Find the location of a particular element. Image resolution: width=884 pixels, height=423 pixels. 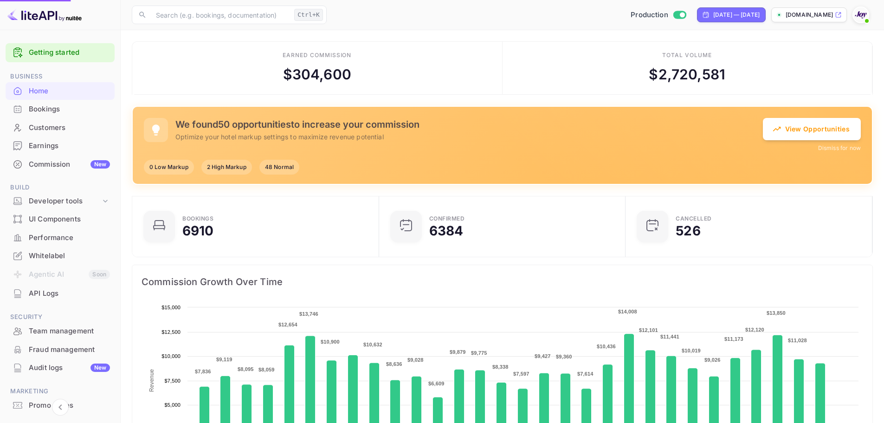

text: $12,654 is located at coordinates (288, 324).